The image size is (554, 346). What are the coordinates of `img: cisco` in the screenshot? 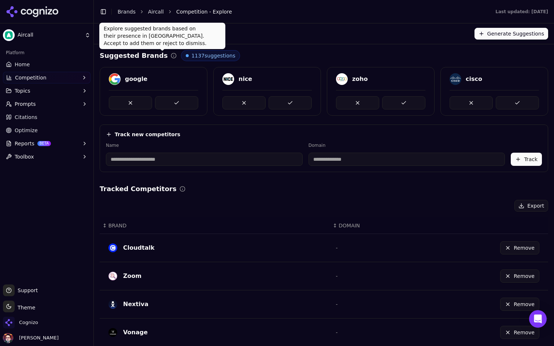 It's located at (456, 79).